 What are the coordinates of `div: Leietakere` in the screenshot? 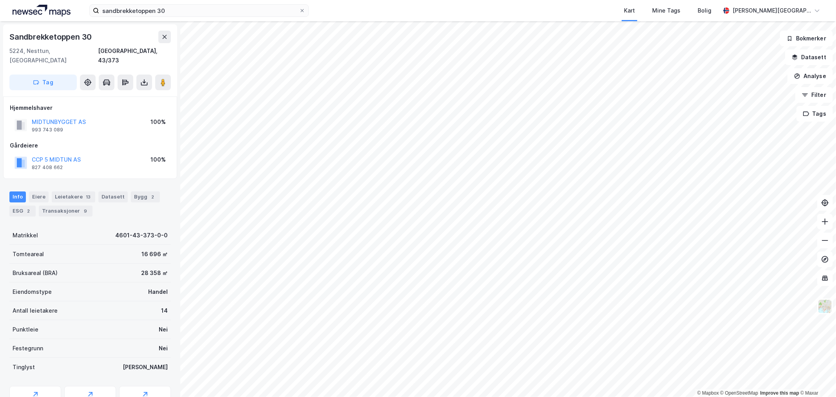 It's located at (73, 197).